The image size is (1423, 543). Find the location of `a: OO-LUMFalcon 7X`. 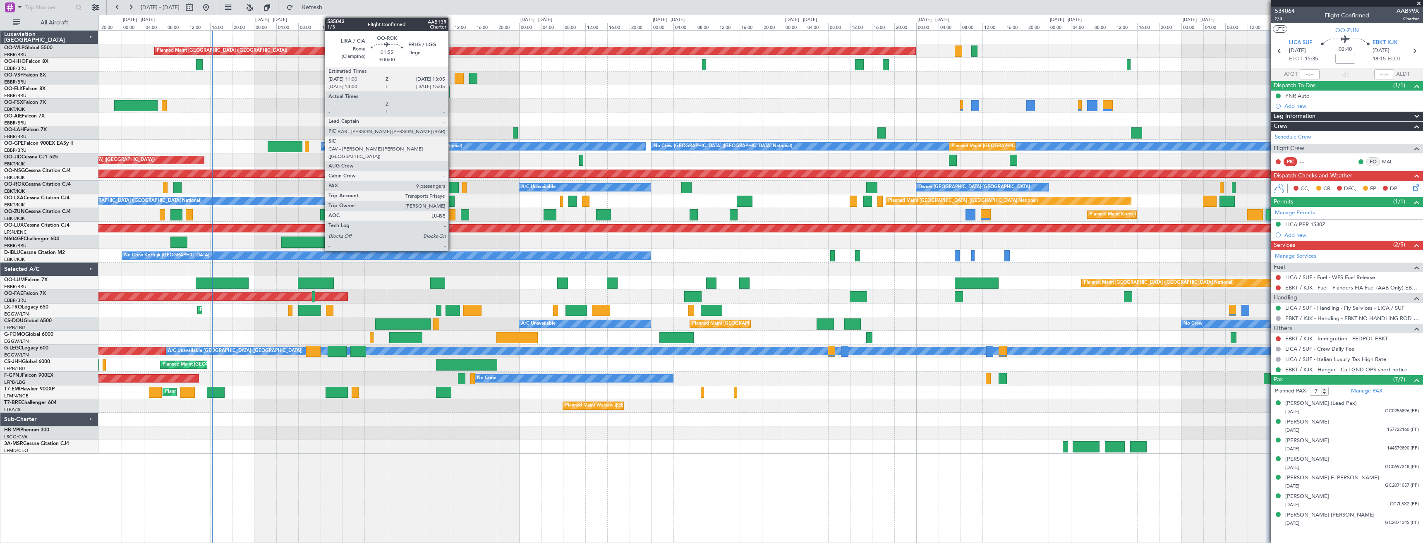

a: OO-LUMFalcon 7X is located at coordinates (26, 280).